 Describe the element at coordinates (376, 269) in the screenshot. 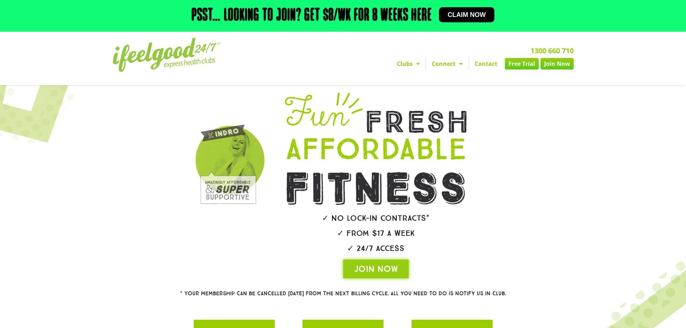

I see `a: JOIN NOW` at that location.